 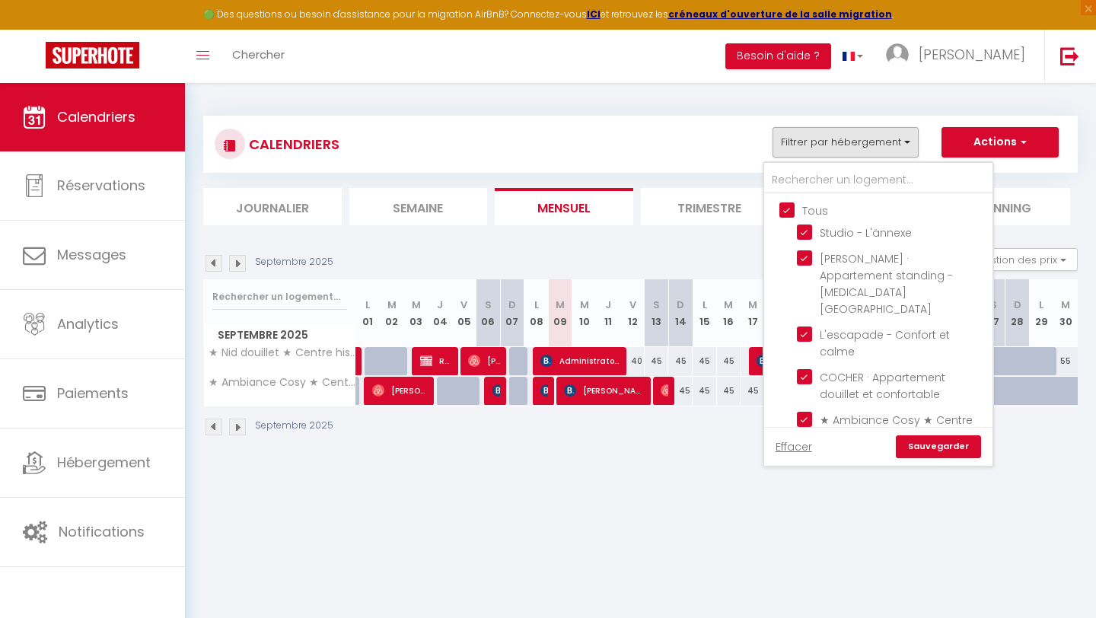 What do you see at coordinates (794, 447) in the screenshot?
I see `a: Effacer` at bounding box center [794, 447].